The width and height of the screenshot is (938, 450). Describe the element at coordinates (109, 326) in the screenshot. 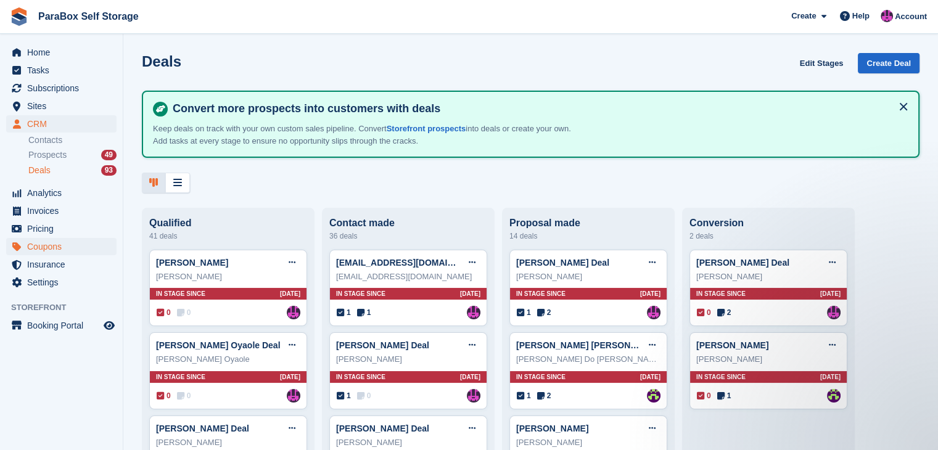

I see `a: Preview store` at that location.